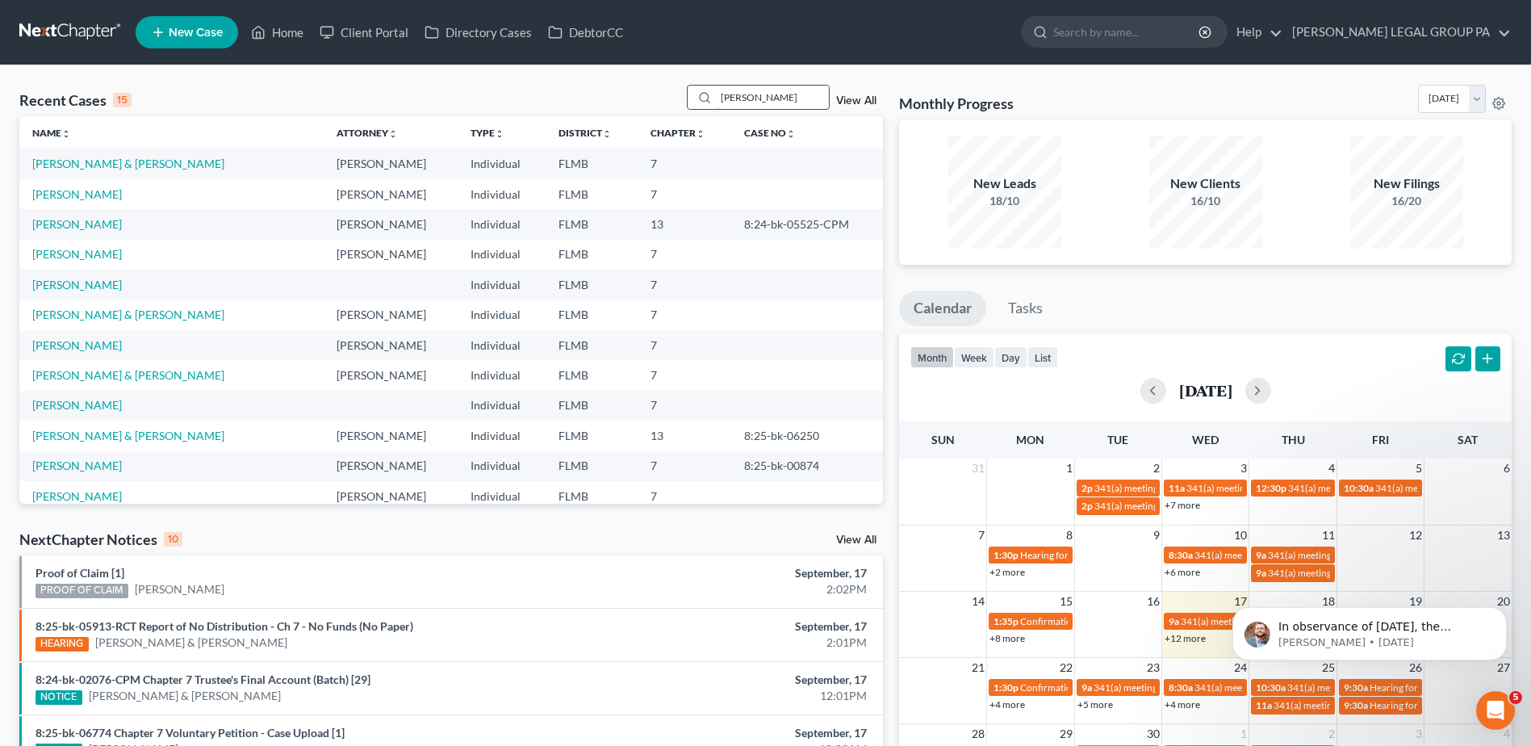  What do you see at coordinates (1270, 687) in the screenshot?
I see `span: 10:30a` at bounding box center [1270, 687].